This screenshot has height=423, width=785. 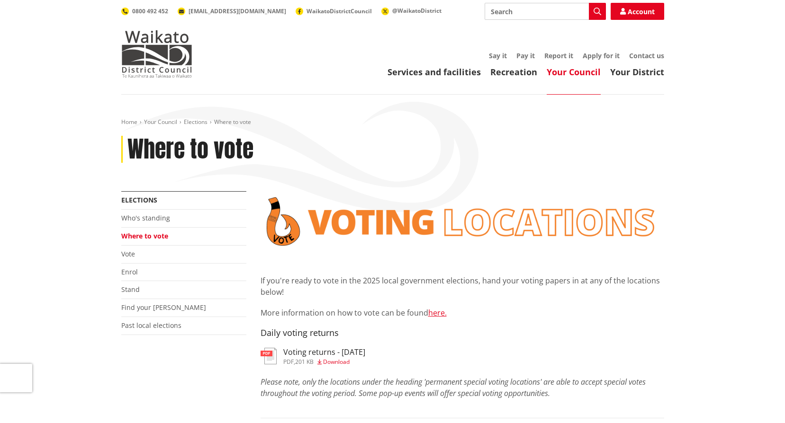 What do you see at coordinates (233, 122) in the screenshot?
I see `span: Where to vote` at bounding box center [233, 122].